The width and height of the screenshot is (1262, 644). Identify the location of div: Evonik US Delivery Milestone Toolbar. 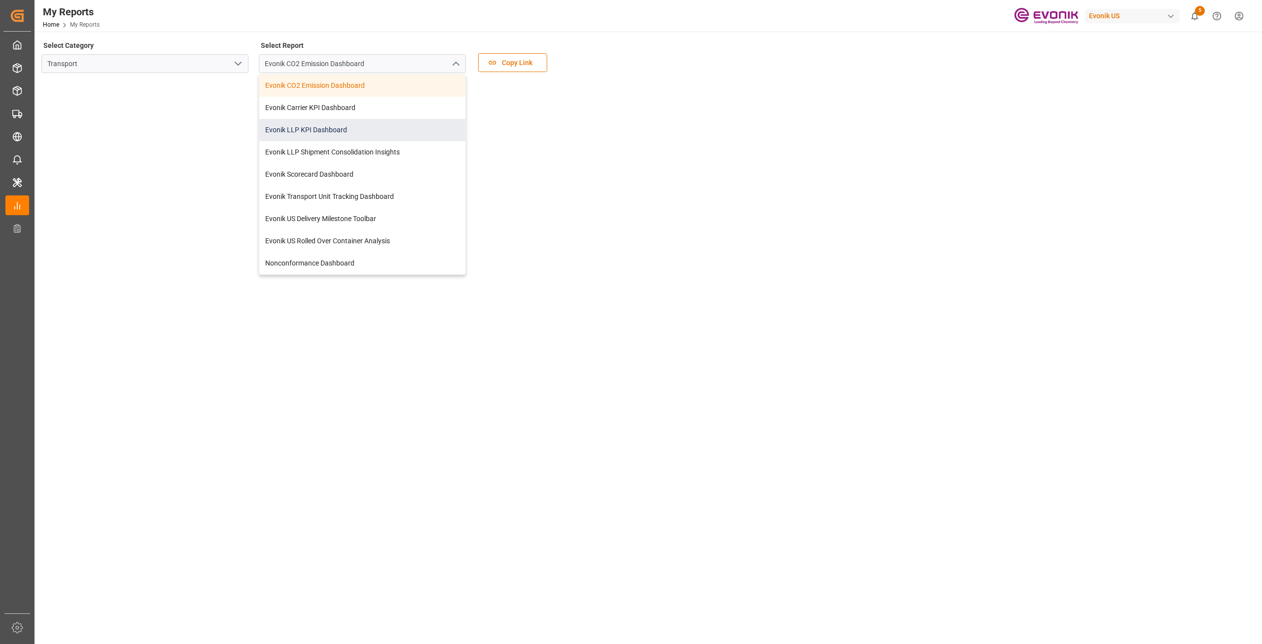
(362, 218).